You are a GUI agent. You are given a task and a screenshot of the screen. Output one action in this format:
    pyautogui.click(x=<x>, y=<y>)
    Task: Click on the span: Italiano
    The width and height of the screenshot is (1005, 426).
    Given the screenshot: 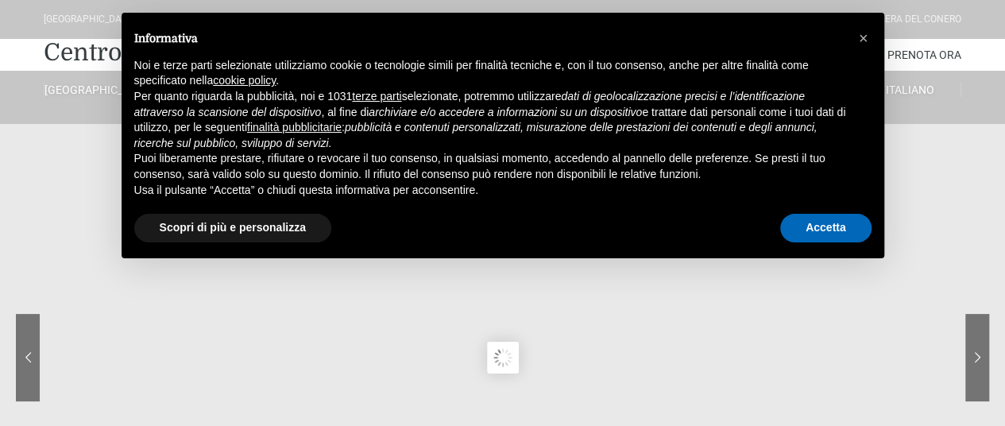 What is the action you would take?
    pyautogui.click(x=910, y=90)
    